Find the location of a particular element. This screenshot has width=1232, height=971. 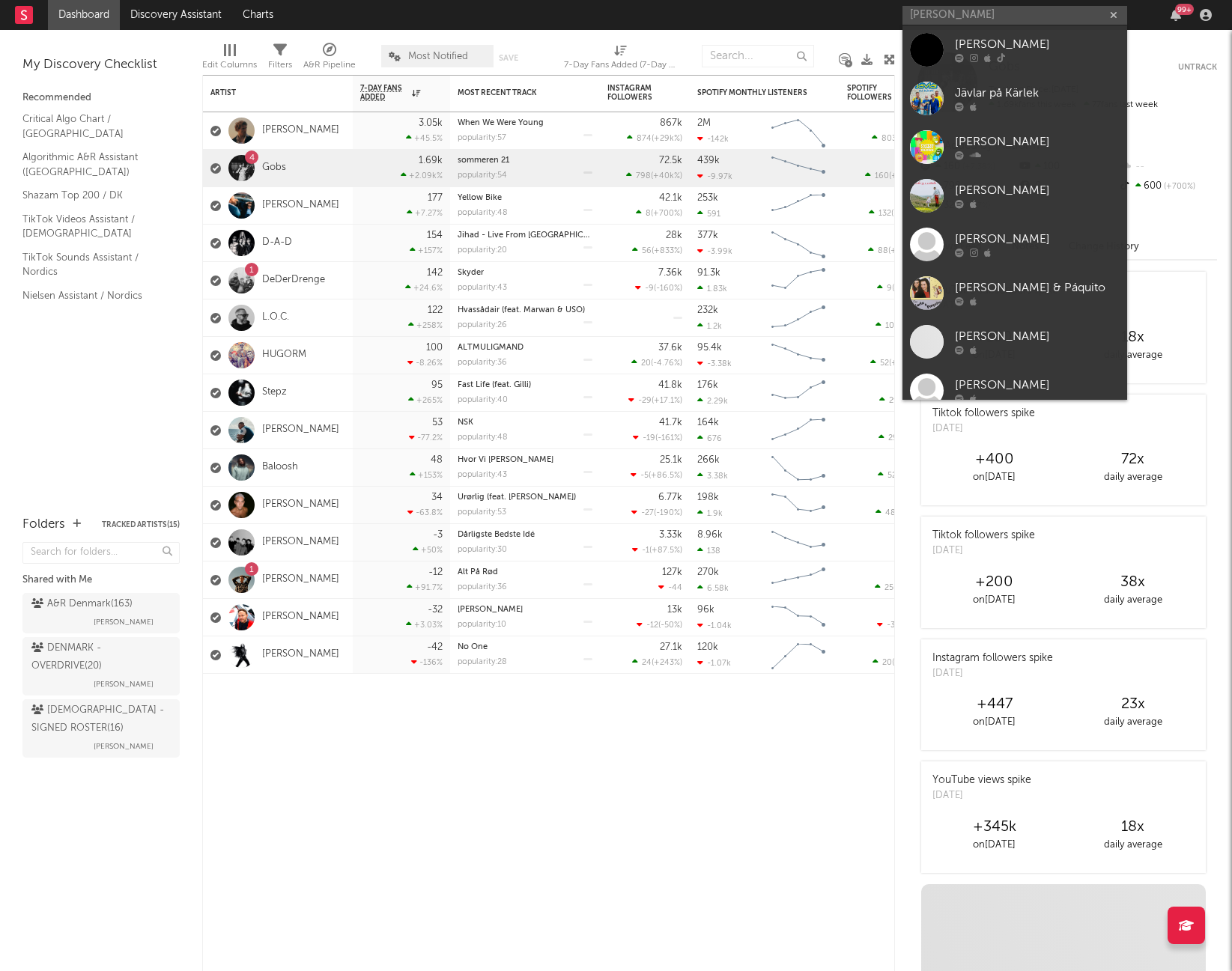

span: +17.1 % is located at coordinates (666, 400).